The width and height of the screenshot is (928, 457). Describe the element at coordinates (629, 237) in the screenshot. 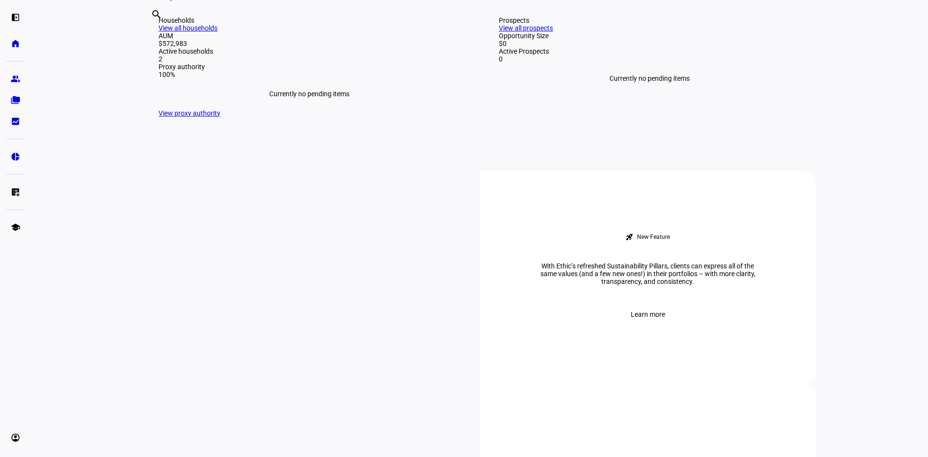

I see `mat-icon: rocket_launch` at that location.